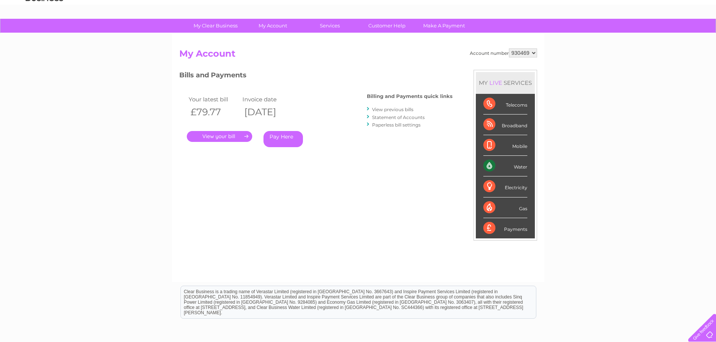 The height and width of the screenshot is (342, 716). Describe the element at coordinates (635, 35) in the screenshot. I see `a: Telecoms` at that location.